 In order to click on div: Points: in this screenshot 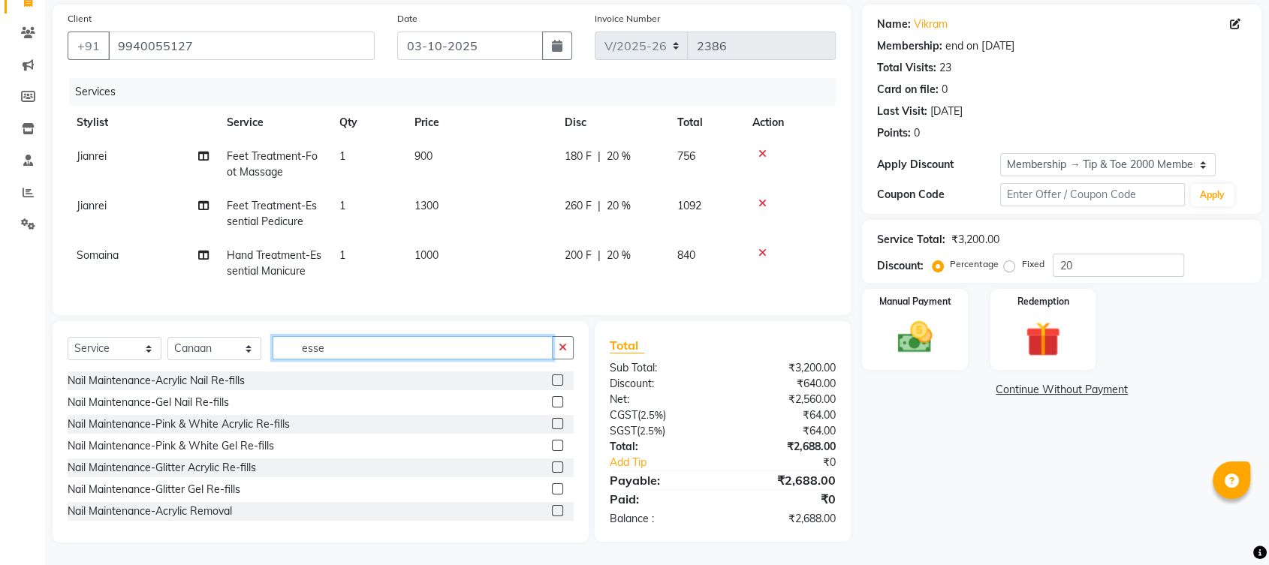, I will do `click(894, 133)`.